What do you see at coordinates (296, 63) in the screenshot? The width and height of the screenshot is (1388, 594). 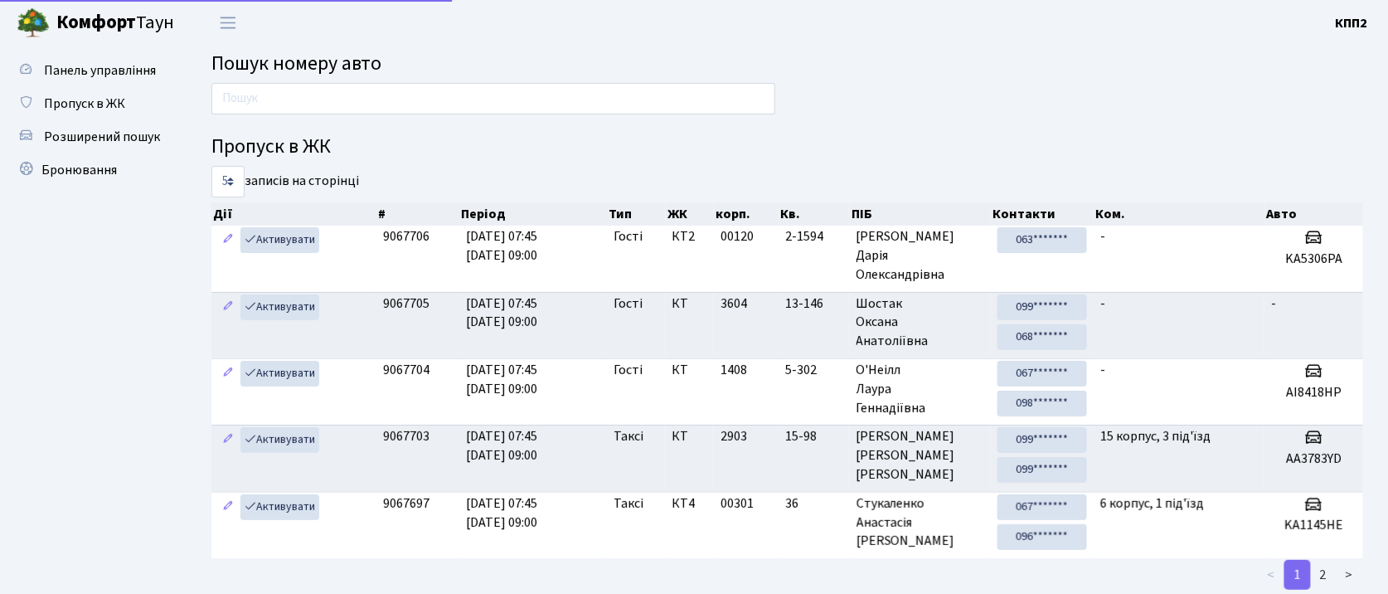 I see `span: Пошук номеру авто` at bounding box center [296, 63].